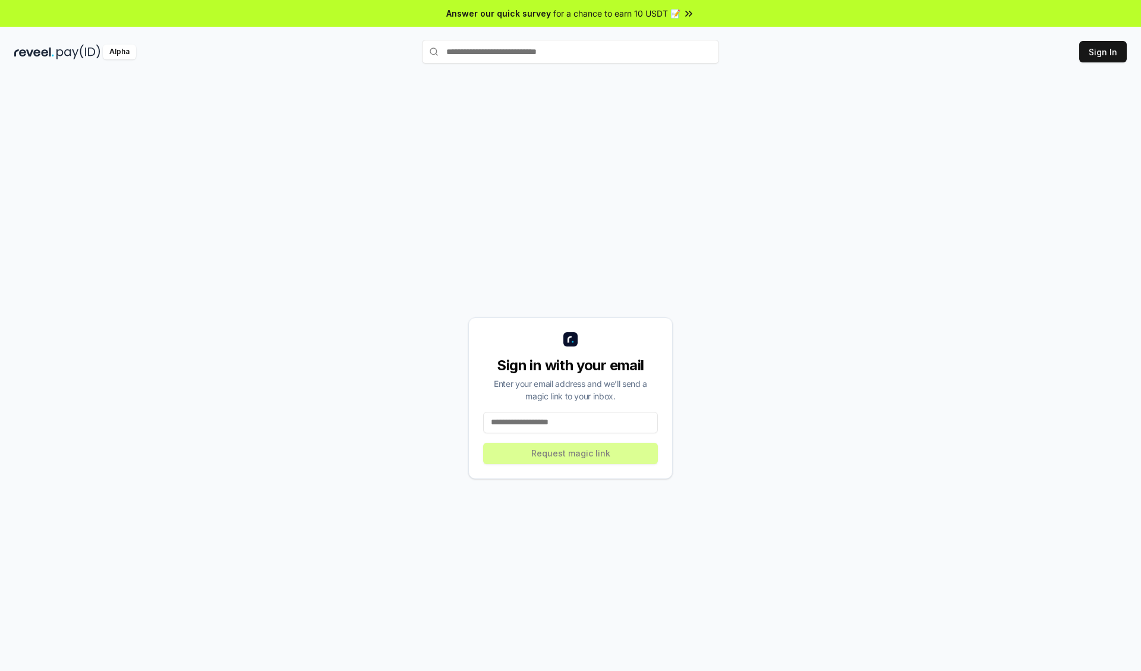  Describe the element at coordinates (571, 366) in the screenshot. I see `div: Sign in with your email` at that location.